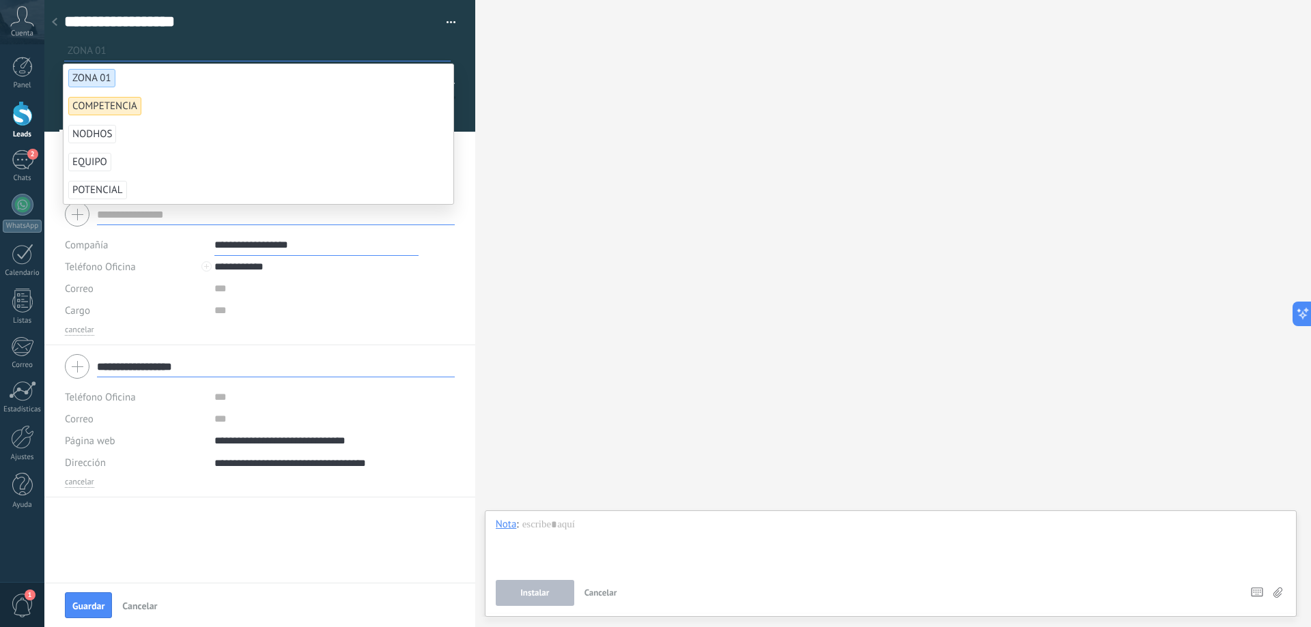  What do you see at coordinates (77, 311) in the screenshot?
I see `span: Cargo` at bounding box center [77, 311].